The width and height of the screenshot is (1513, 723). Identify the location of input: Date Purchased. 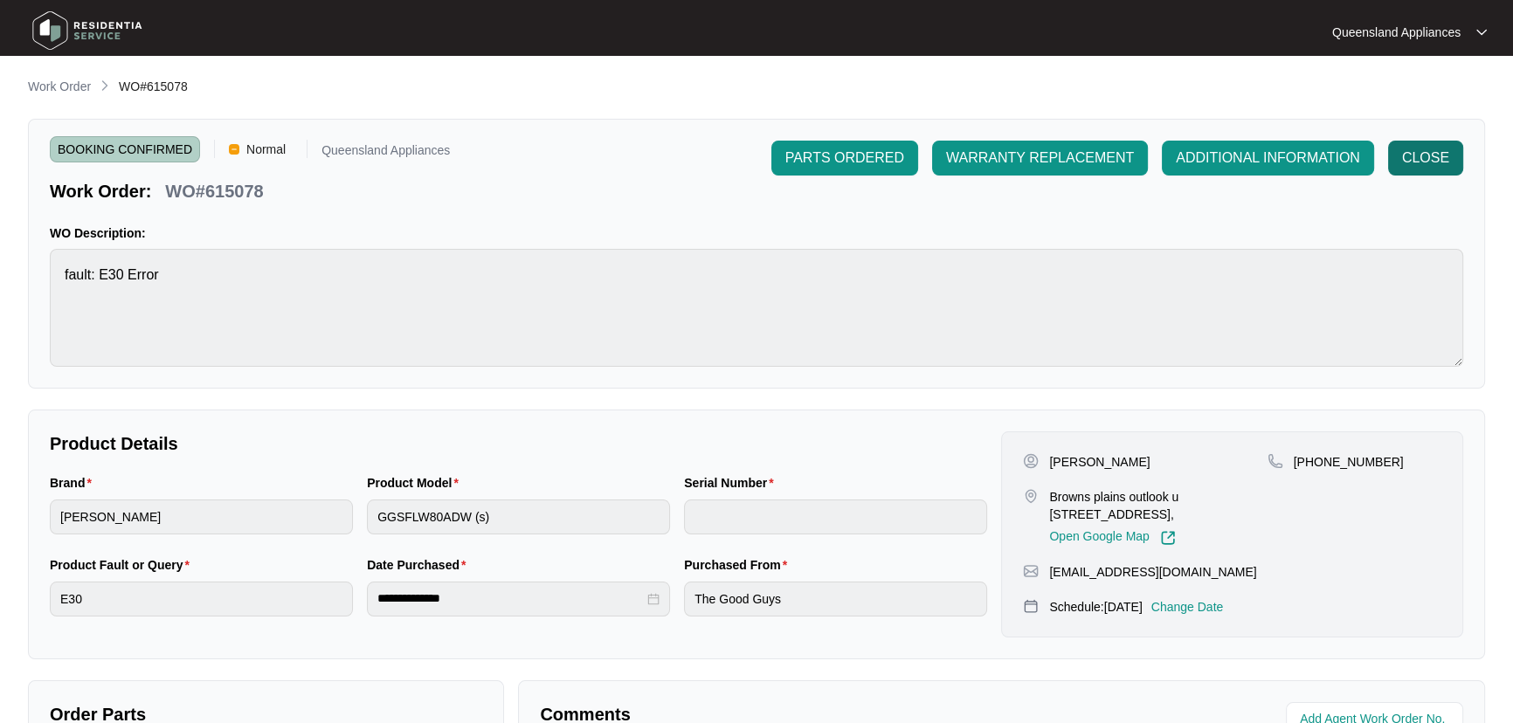
(510, 598).